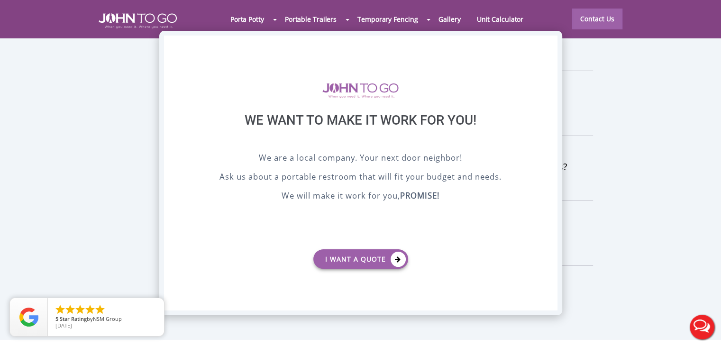 The width and height of the screenshot is (721, 346). I want to click on span: by, so click(106, 319).